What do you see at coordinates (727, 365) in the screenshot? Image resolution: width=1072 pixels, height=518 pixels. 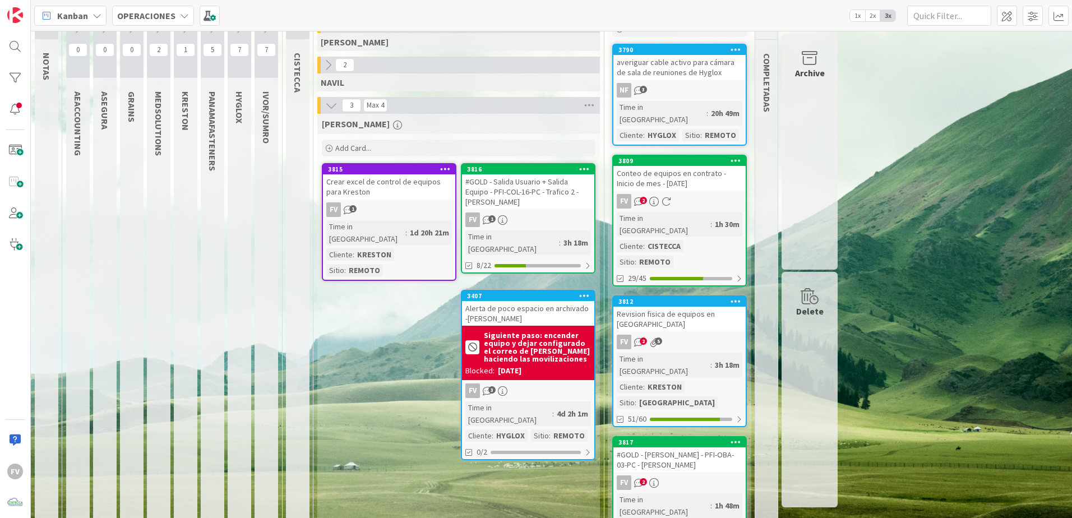 I see `div: 3h 18m` at bounding box center [727, 365].